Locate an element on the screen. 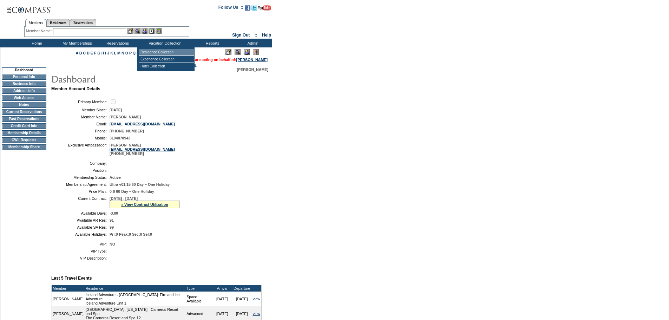  a: Help is located at coordinates (267, 35).